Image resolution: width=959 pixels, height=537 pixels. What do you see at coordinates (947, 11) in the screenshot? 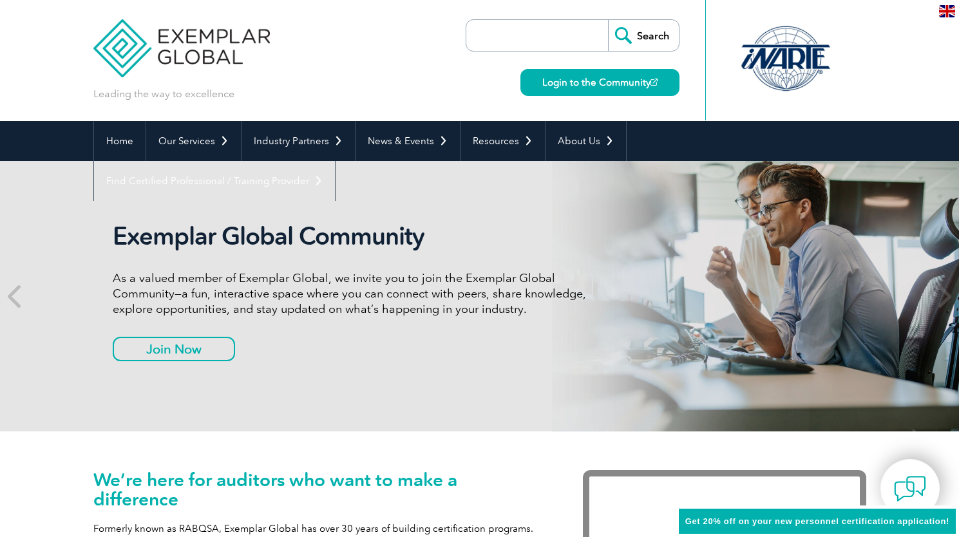
I see `img: en` at bounding box center [947, 11].